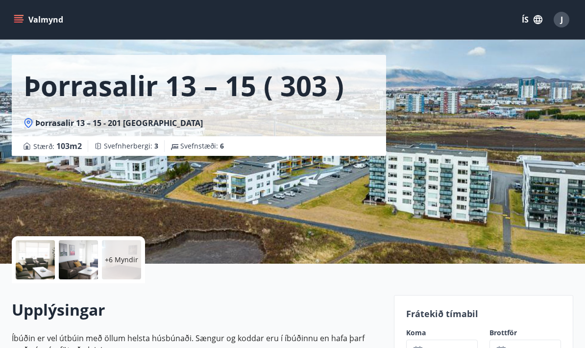 Image resolution: width=585 pixels, height=348 pixels. What do you see at coordinates (197, 310) in the screenshot?
I see `h2: Upplýsingar` at bounding box center [197, 310].